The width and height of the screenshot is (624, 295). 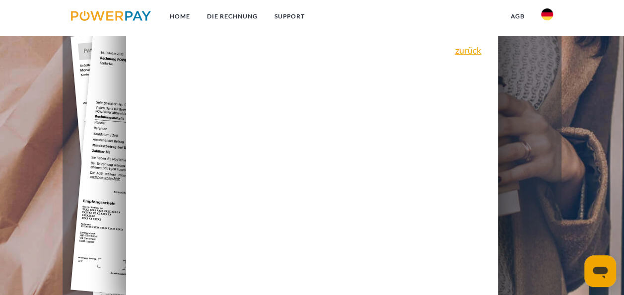 I want to click on a: SUPPORT, so click(x=289, y=16).